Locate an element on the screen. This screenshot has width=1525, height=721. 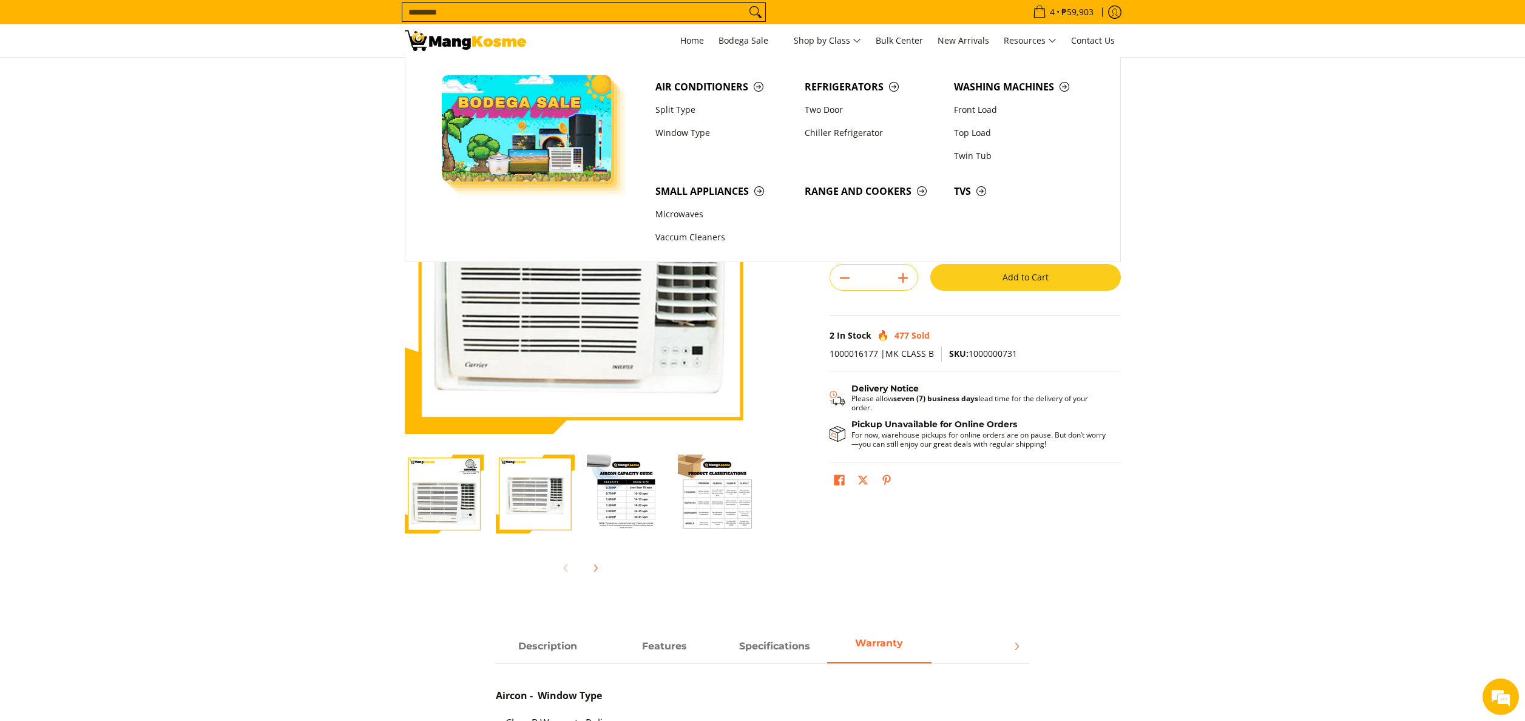
a: Pin on Pinterest is located at coordinates (887, 482).